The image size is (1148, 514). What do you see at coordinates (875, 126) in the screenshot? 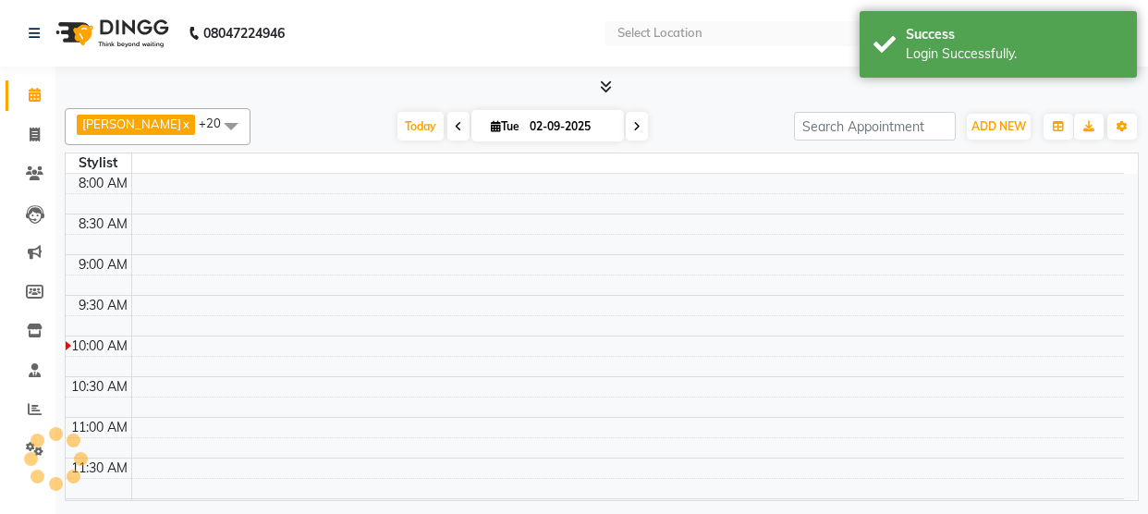
I see `input: Search Appointment` at bounding box center [875, 126].